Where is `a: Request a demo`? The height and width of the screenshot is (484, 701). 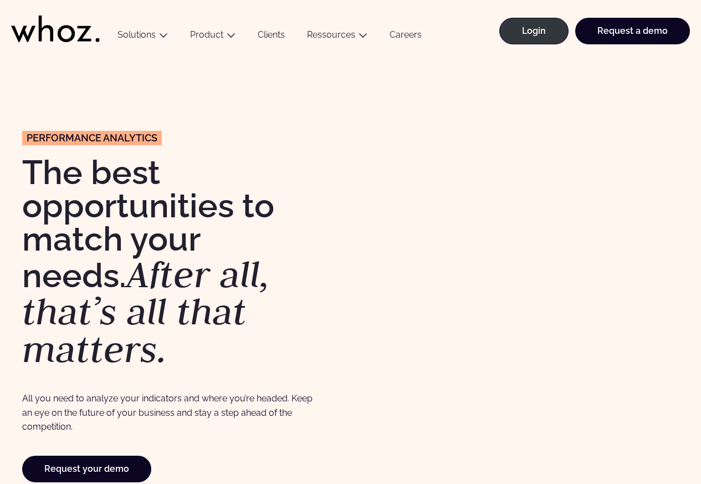 a: Request a demo is located at coordinates (633, 31).